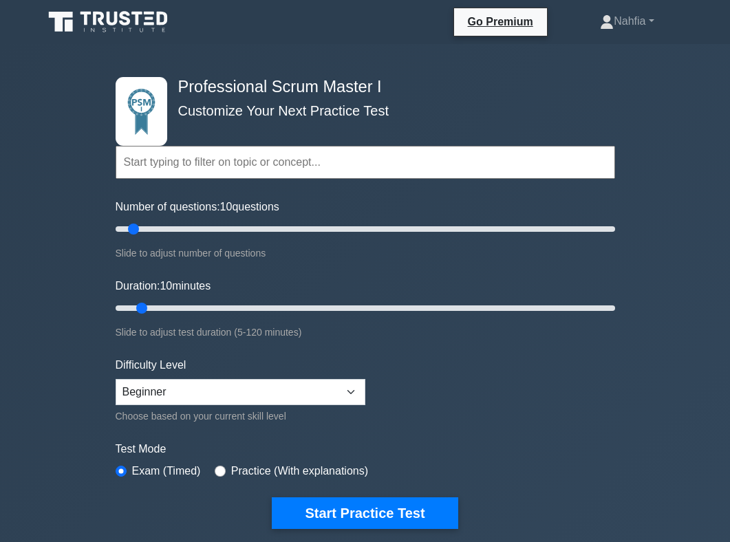 The image size is (730, 542). I want to click on a: Nahfia, so click(627, 21).